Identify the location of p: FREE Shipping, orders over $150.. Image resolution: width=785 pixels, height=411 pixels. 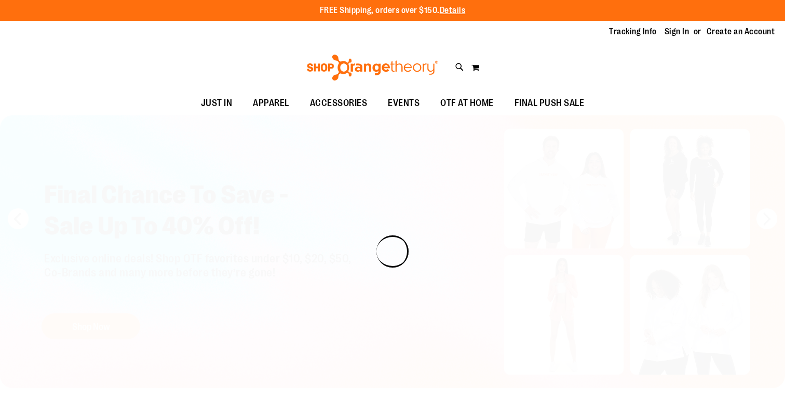
(392, 10).